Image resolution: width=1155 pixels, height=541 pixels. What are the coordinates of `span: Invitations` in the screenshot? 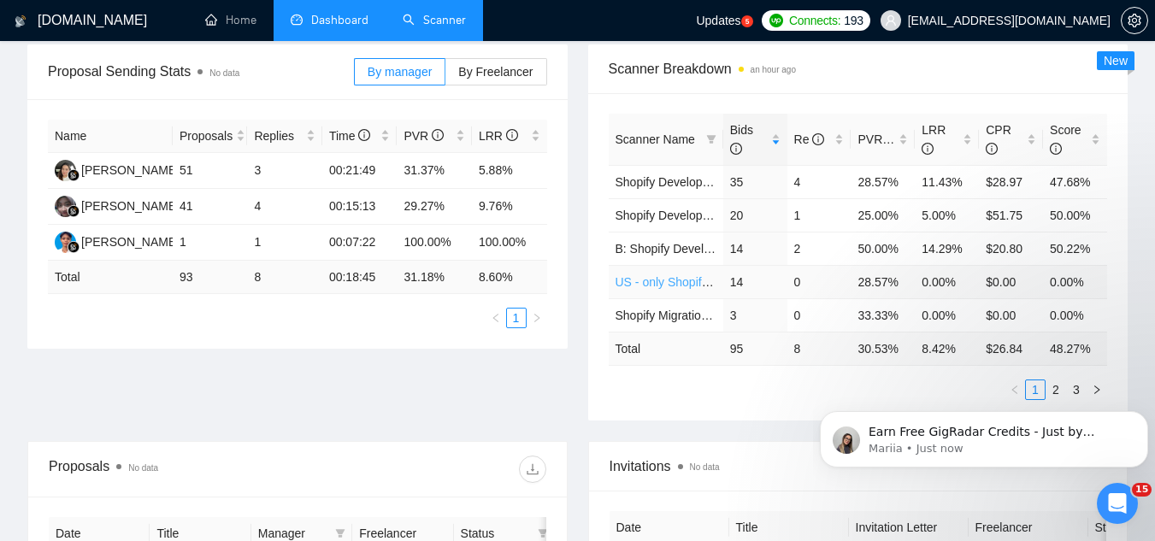 It's located at (858, 466).